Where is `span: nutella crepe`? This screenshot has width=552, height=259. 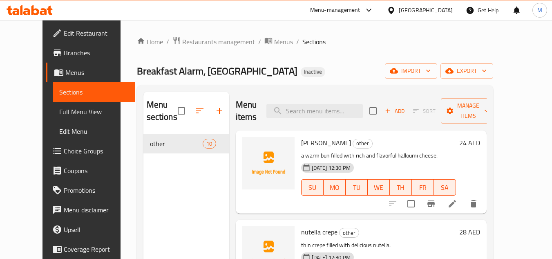
span: nutella crepe is located at coordinates (319, 232).